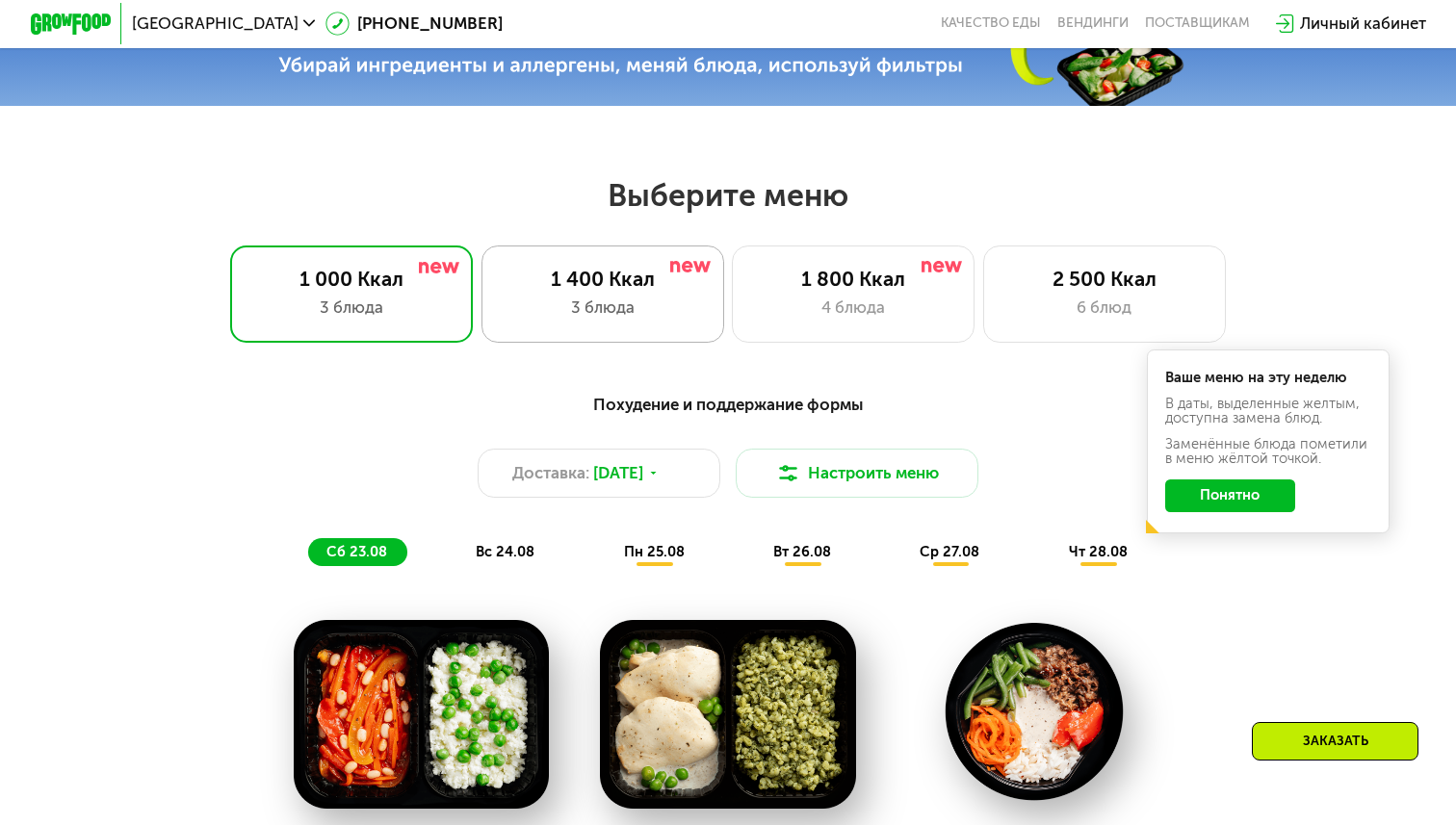  Describe the element at coordinates (352, 278) in the screenshot. I see `div: 1 000 Ккал` at that location.